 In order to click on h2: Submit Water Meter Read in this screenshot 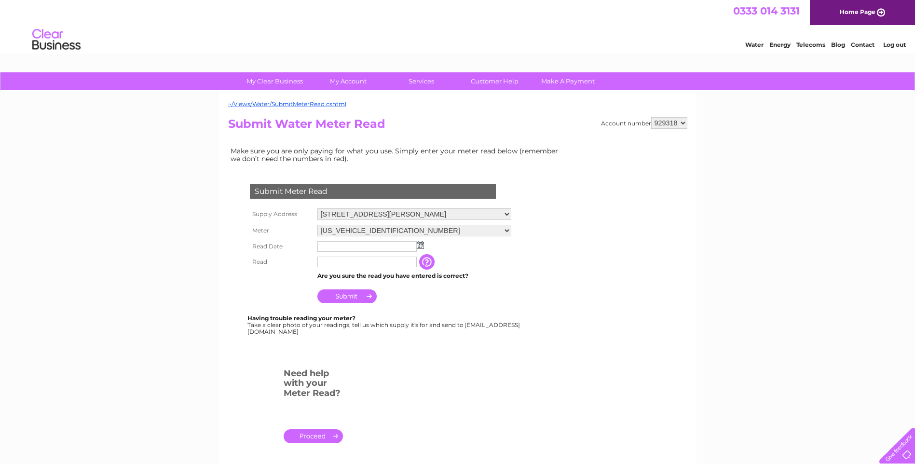, I will do `click(458, 126)`.